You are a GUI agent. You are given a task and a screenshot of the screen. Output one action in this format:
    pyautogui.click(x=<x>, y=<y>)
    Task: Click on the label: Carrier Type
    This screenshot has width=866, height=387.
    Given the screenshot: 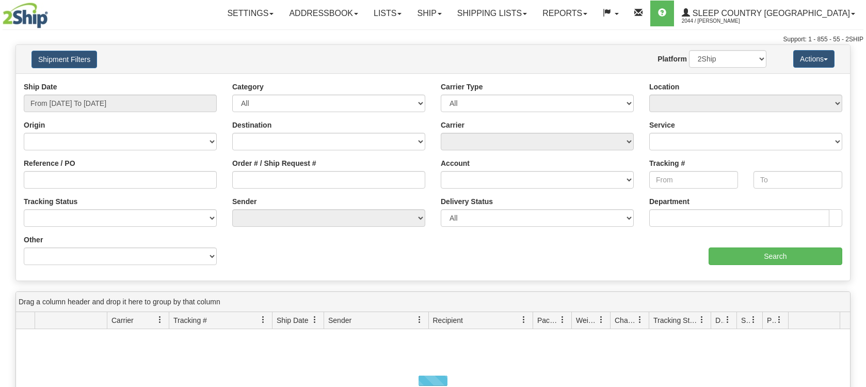 What is the action you would take?
    pyautogui.click(x=462, y=87)
    